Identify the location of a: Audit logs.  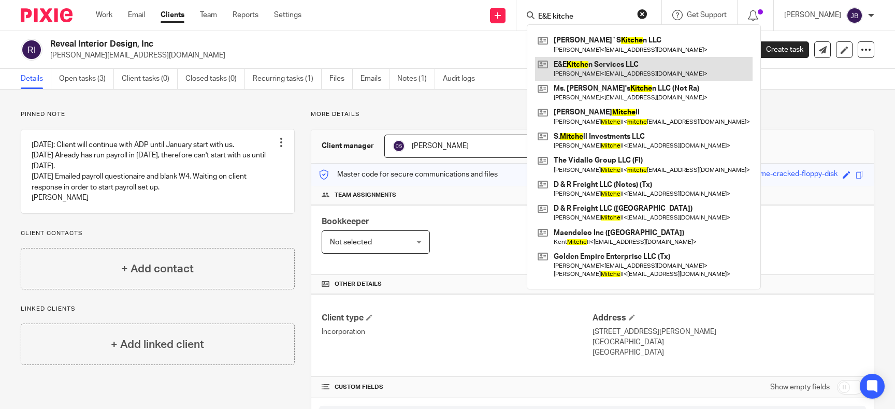
(463, 79).